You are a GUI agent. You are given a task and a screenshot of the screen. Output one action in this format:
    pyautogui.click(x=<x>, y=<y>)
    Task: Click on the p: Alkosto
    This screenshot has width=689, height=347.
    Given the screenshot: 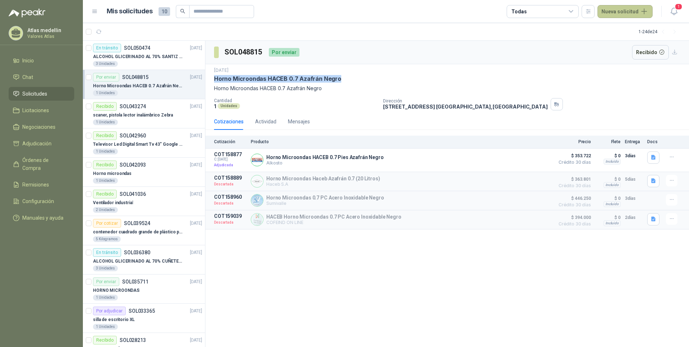 What is the action you would take?
    pyautogui.click(x=325, y=163)
    